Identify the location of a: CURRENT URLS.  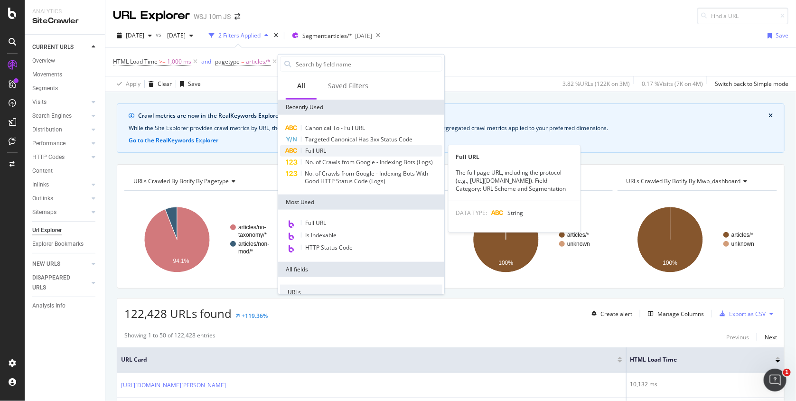
(60, 47).